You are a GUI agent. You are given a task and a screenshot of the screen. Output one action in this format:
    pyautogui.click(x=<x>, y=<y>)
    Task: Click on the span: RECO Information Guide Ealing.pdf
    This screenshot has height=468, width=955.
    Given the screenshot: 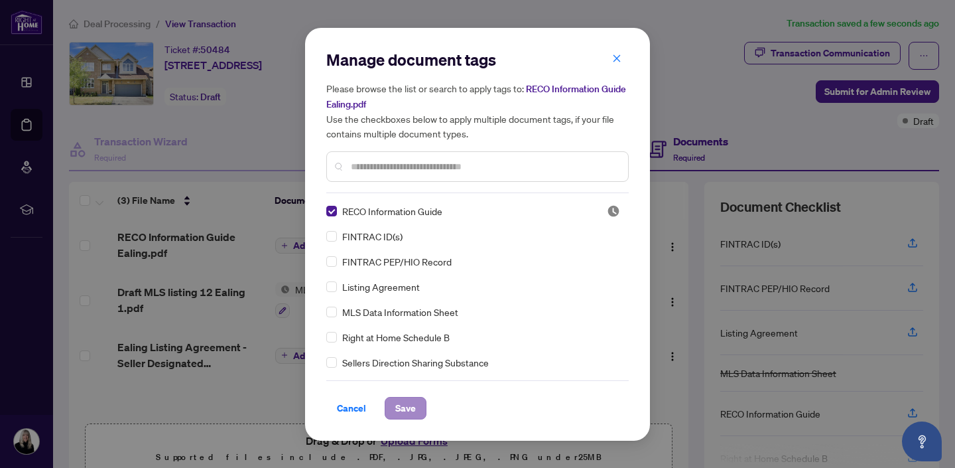 What is the action you would take?
    pyautogui.click(x=476, y=96)
    